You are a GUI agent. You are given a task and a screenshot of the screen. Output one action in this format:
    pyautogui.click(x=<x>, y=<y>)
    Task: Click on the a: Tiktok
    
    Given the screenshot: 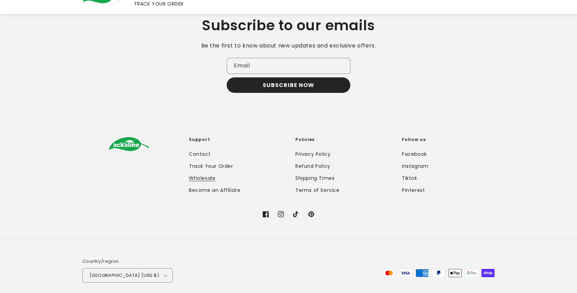 What is the action you would take?
    pyautogui.click(x=410, y=178)
    